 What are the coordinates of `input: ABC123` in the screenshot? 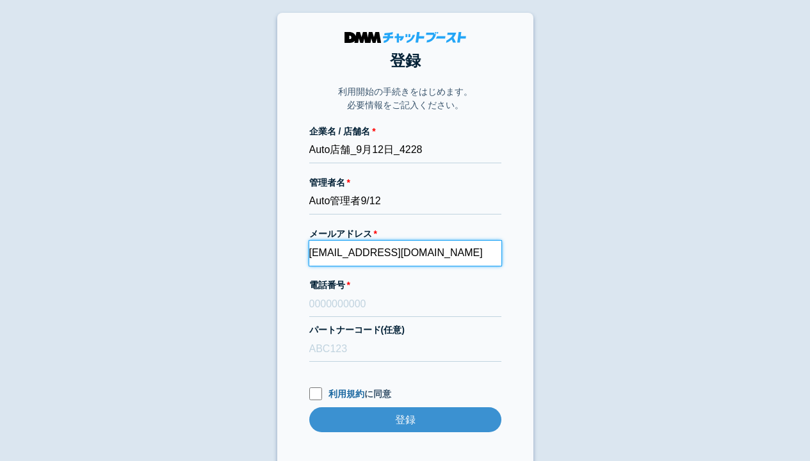 It's located at (405, 349).